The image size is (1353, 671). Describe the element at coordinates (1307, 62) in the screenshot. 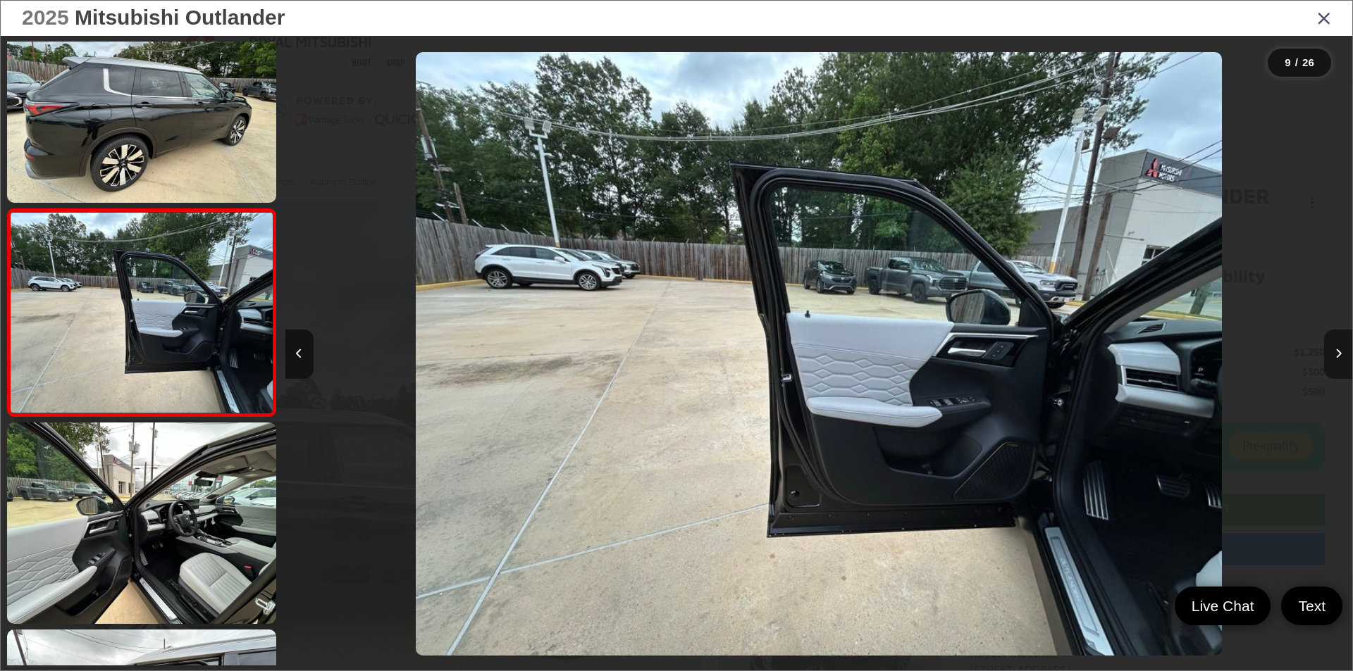

I see `span: 26` at that location.